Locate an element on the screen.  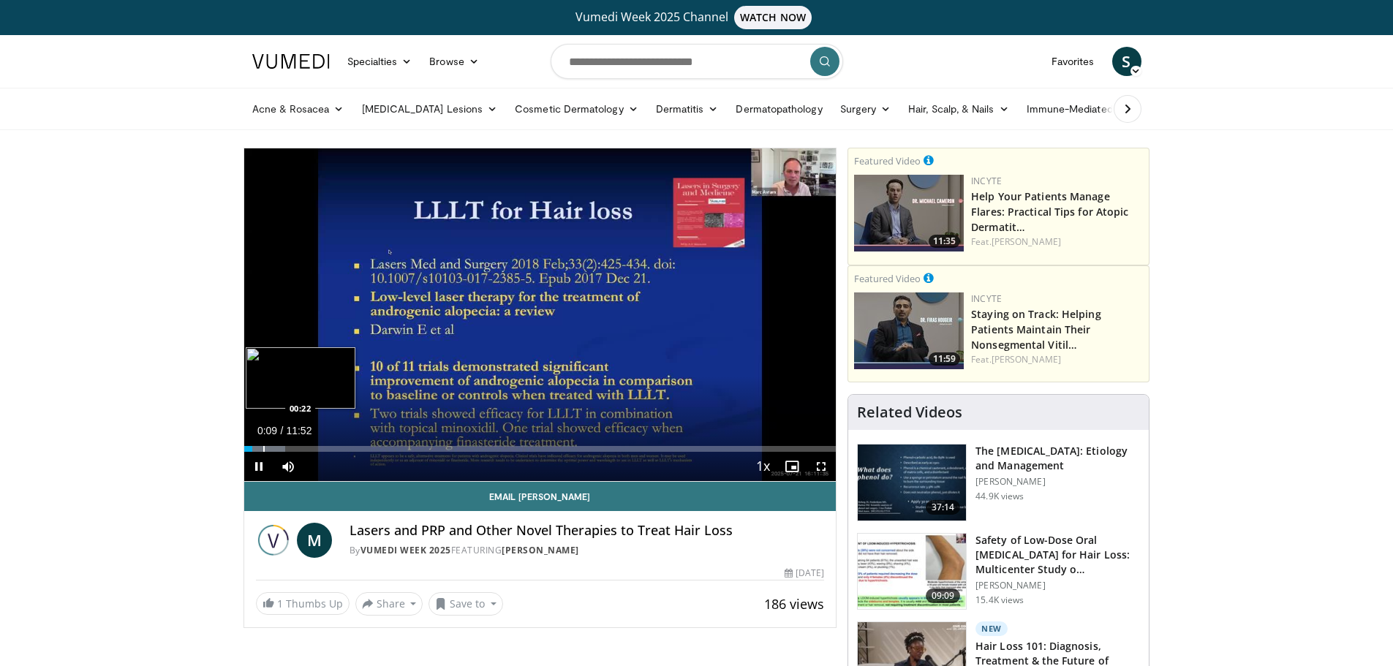
button: Fullscreen is located at coordinates (821, 467).